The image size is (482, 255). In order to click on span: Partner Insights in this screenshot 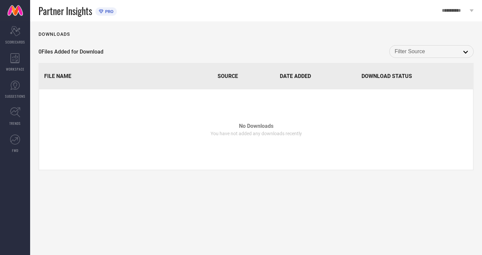, I will do `click(65, 11)`.